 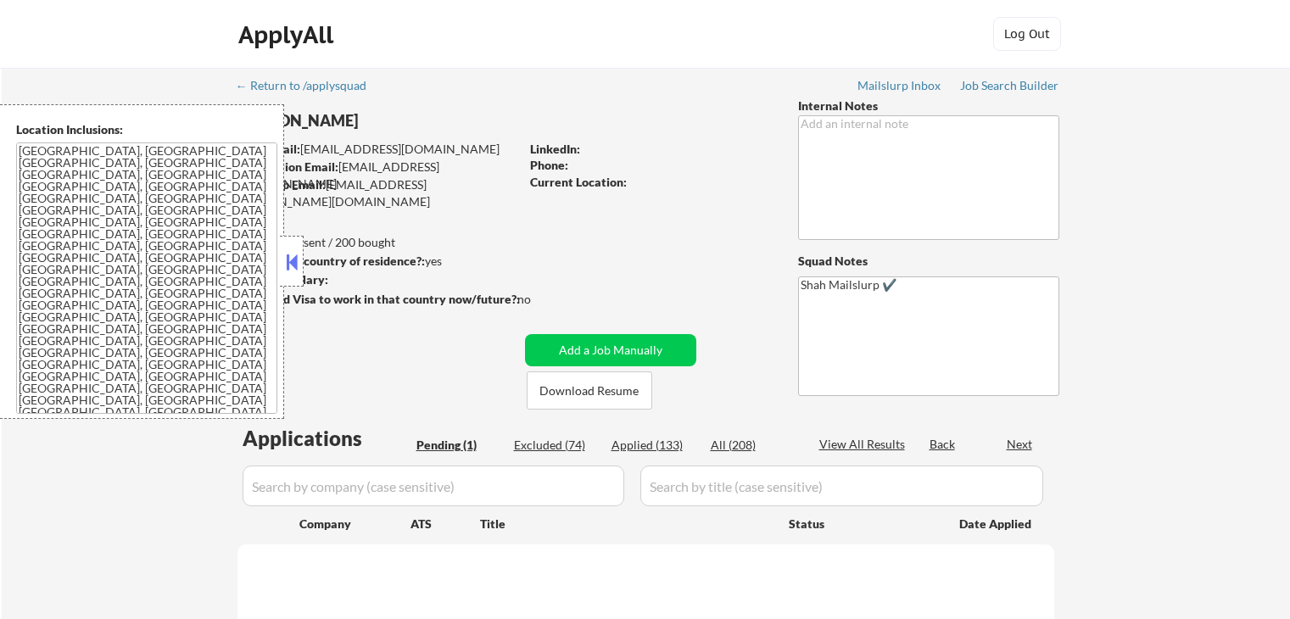 What do you see at coordinates (1027, 34) in the screenshot?
I see `button: Log Out` at bounding box center [1027, 34].